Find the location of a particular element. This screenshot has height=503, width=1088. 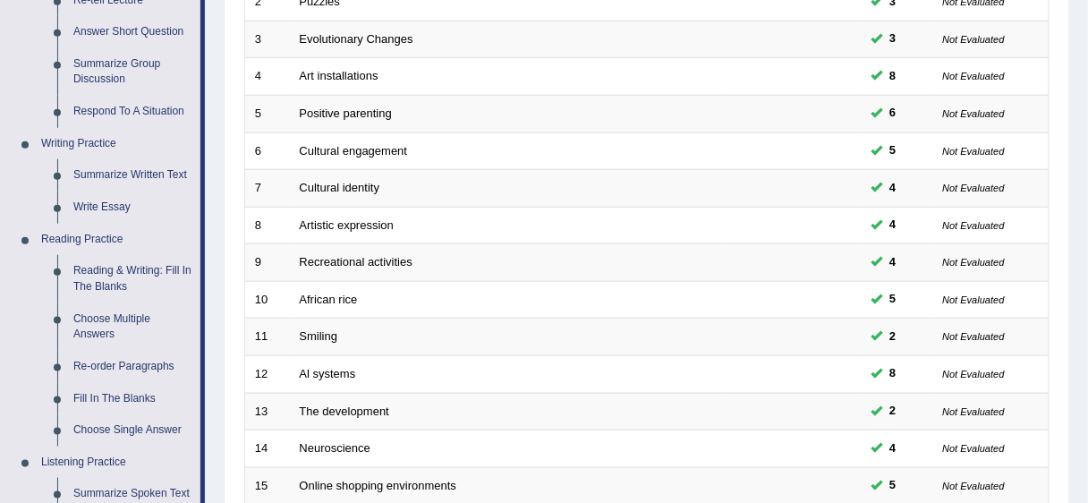

a: Reading Practice is located at coordinates (116, 240).